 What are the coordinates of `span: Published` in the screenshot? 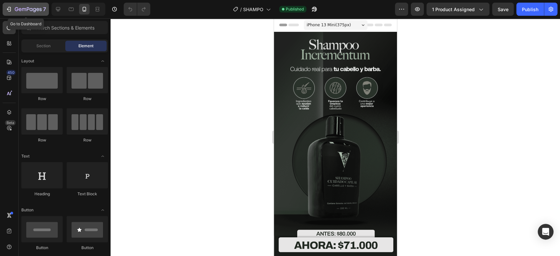 It's located at (295, 9).